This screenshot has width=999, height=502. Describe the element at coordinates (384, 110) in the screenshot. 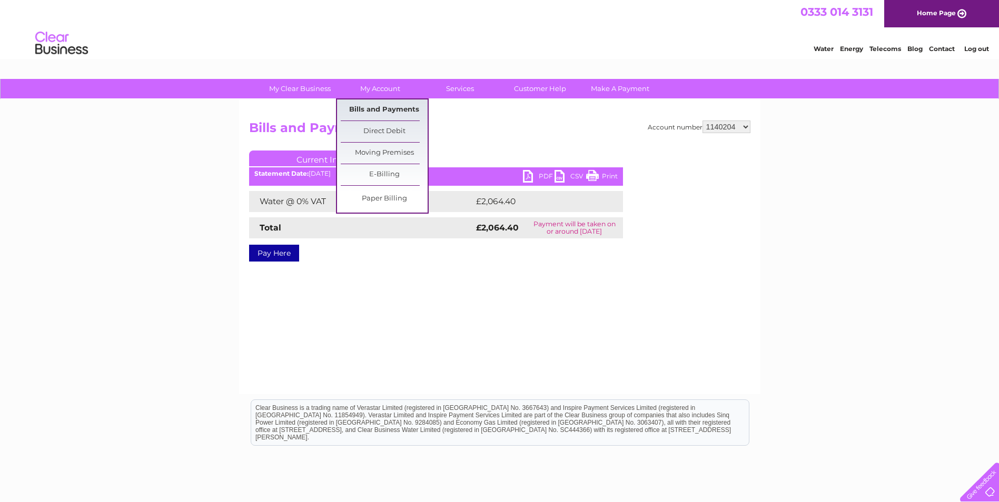

I see `a: Bills and Payments` at that location.